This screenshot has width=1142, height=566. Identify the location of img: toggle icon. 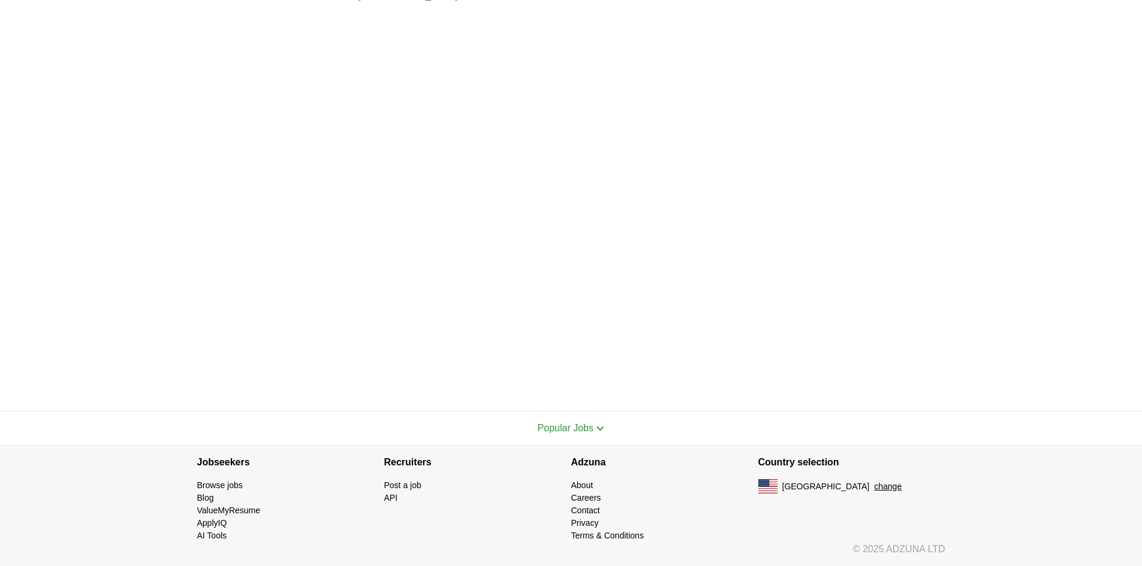
(600, 429).